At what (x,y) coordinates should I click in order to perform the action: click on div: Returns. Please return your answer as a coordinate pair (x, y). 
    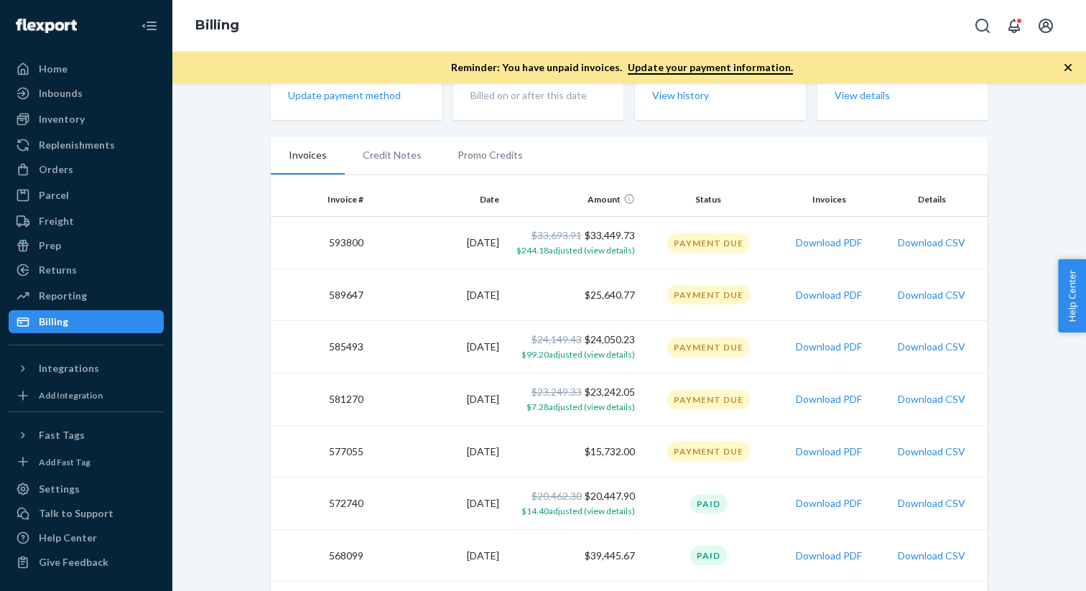
    Looking at the image, I should click on (57, 270).